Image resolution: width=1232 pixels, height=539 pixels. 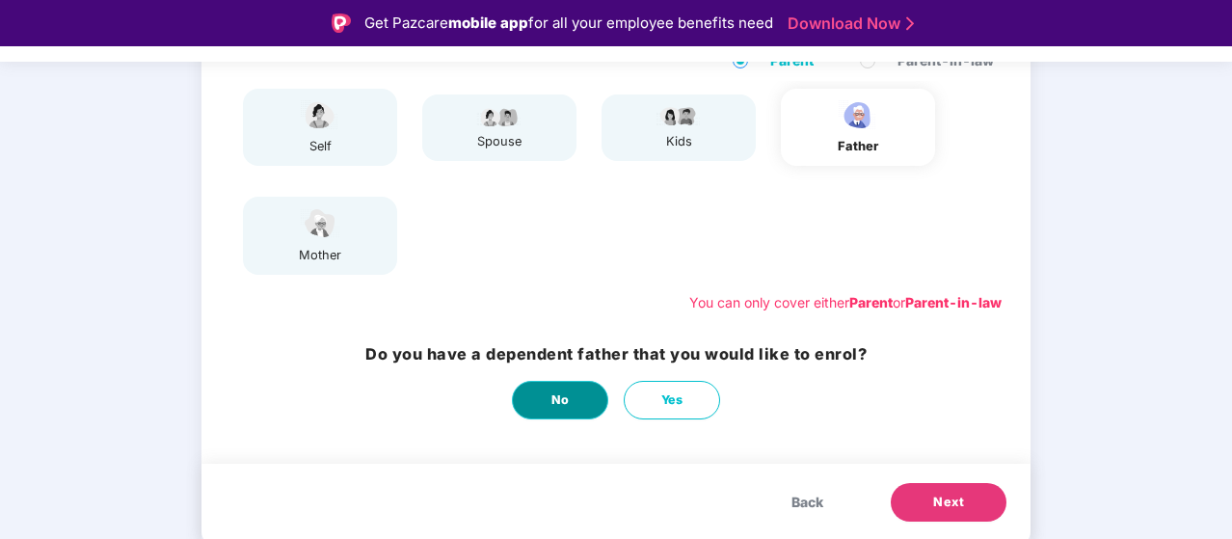 I want to click on img: svg+xml;base64,PHN2ZyBpZD0iRmF0aGVyX2ljb24iIHhtbG5zPSJodHRwOi8vd3d3LnczLm9yZy8yMDAwL3N2ZyIgeG1sbn..., so click(x=858, y=115).